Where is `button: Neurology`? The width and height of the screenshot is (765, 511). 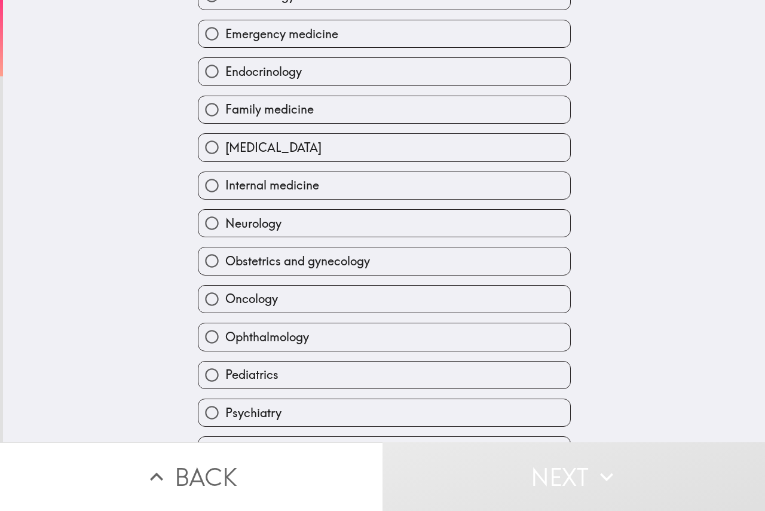
button: Neurology is located at coordinates (385, 223).